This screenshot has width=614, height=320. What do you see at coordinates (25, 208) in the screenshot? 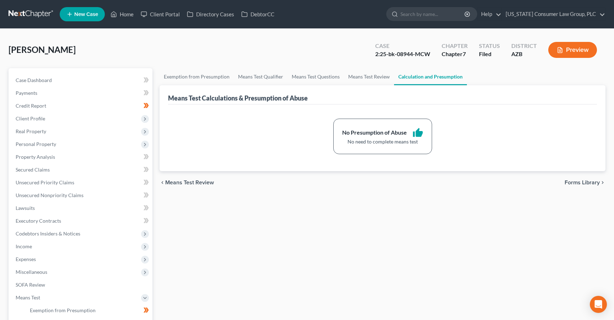
I see `span: Lawsuits` at bounding box center [25, 208].